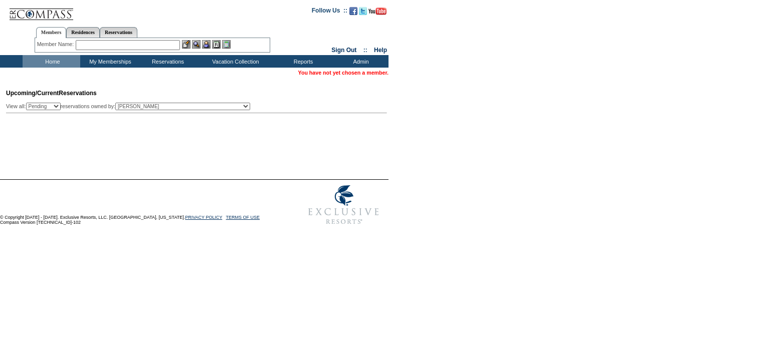 The image size is (770, 348). I want to click on td: My Memberships, so click(109, 61).